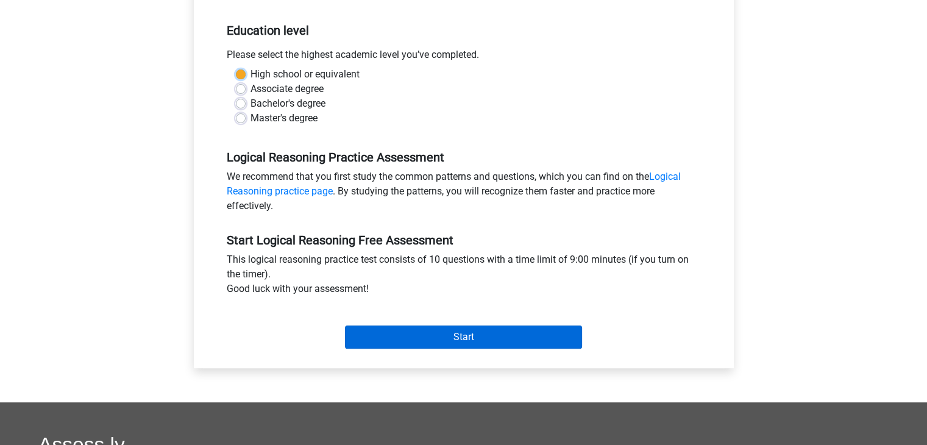 This screenshot has height=445, width=927. Describe the element at coordinates (464, 157) in the screenshot. I see `h5: Logical Reasoning Practice Assessment` at that location.